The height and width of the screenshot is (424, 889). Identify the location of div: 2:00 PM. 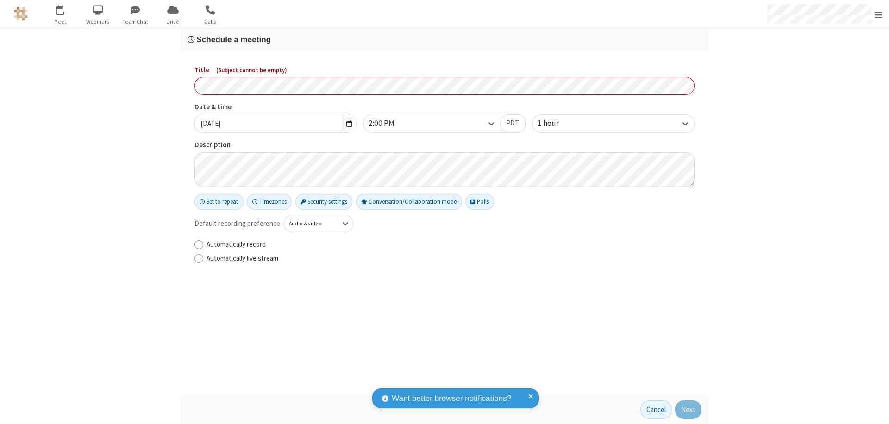
(390, 124).